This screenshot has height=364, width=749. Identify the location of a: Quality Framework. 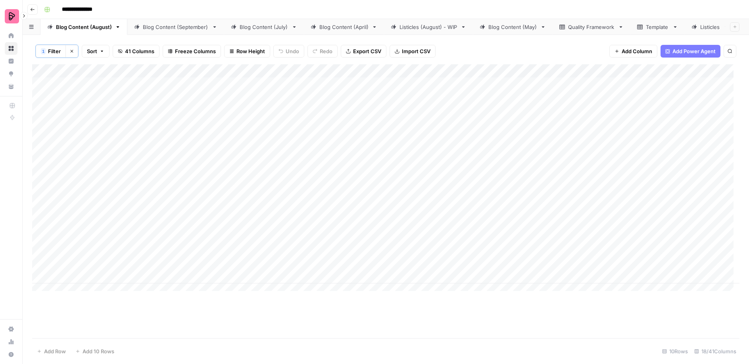
(592, 27).